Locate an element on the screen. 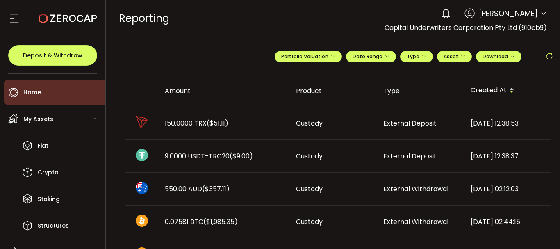 The image size is (560, 249). div: Product is located at coordinates (333, 91).